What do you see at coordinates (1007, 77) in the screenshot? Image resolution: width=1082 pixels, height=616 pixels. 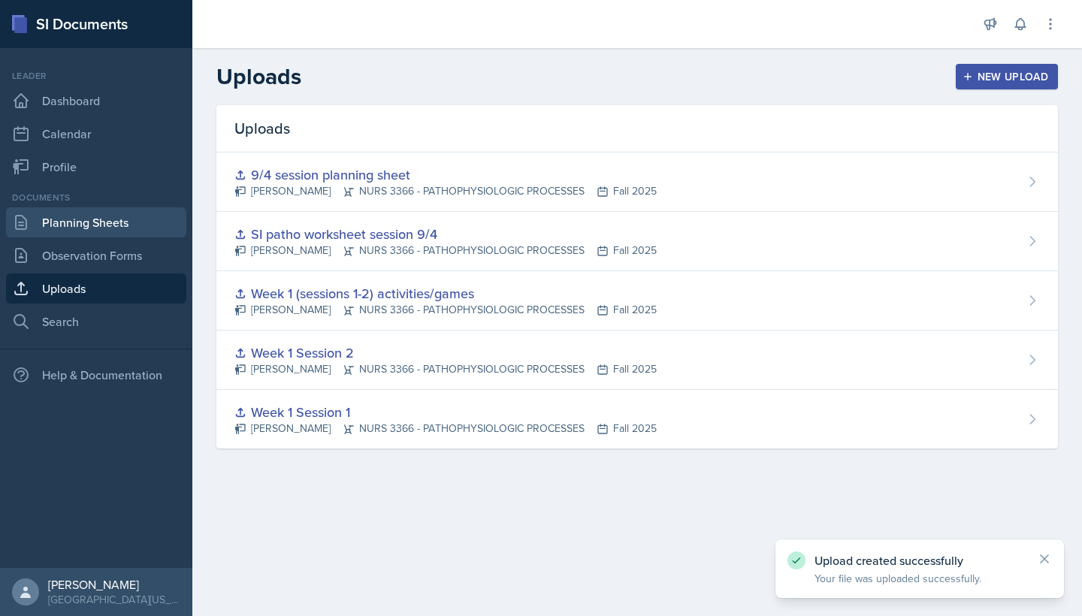 I see `button: New Upload` at bounding box center [1007, 77].